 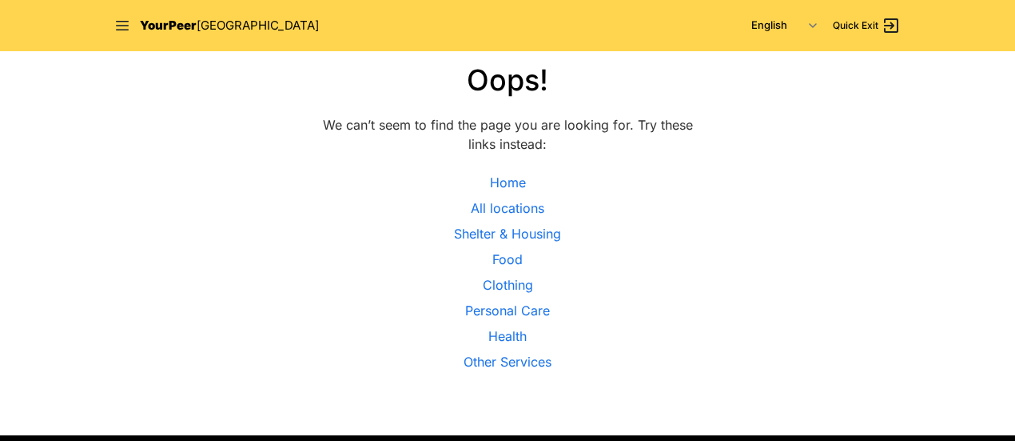 I want to click on a: Personal Care, so click(x=508, y=310).